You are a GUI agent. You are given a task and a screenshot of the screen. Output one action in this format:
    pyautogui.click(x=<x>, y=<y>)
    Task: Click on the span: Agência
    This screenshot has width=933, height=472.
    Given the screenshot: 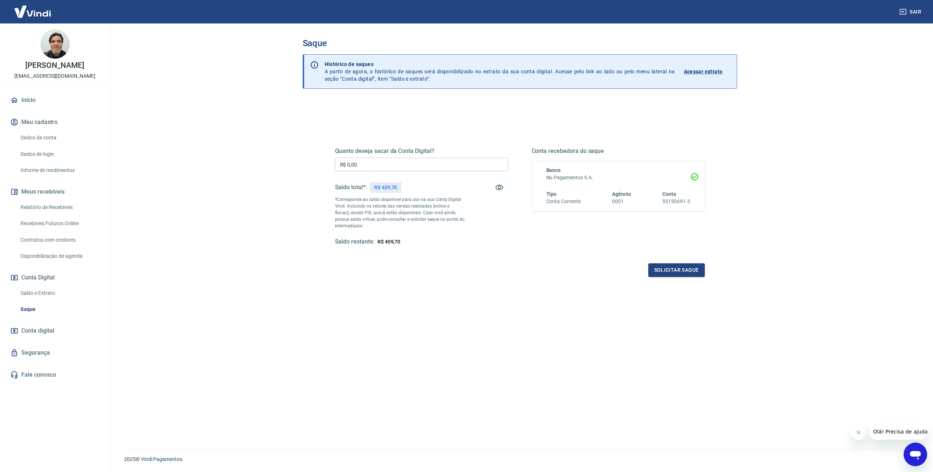 What is the action you would take?
    pyautogui.click(x=621, y=194)
    